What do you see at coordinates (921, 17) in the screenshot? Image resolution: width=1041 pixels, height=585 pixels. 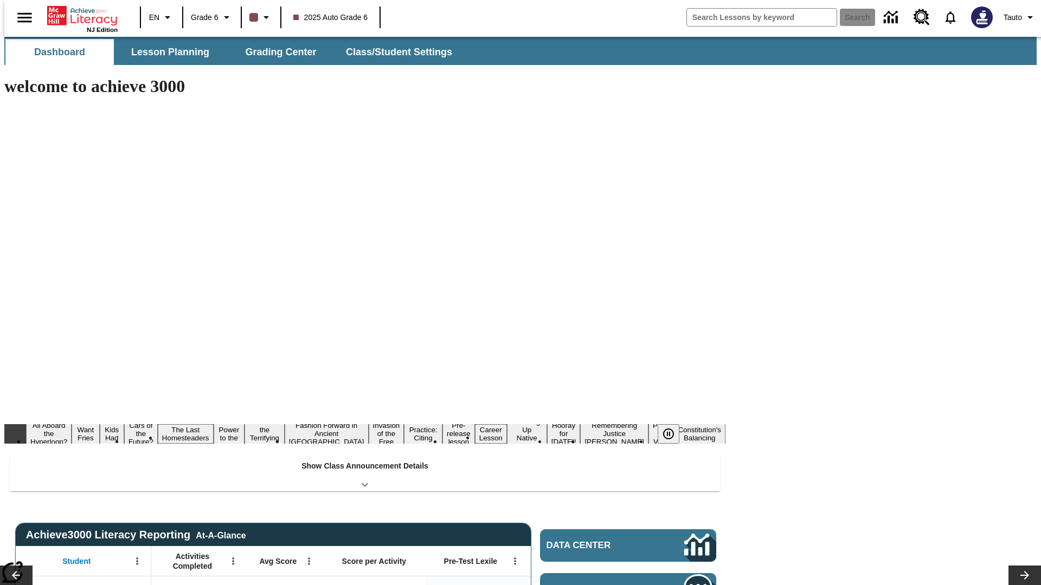 I see `a: Resource Center, Will open in new tab` at bounding box center [921, 17].